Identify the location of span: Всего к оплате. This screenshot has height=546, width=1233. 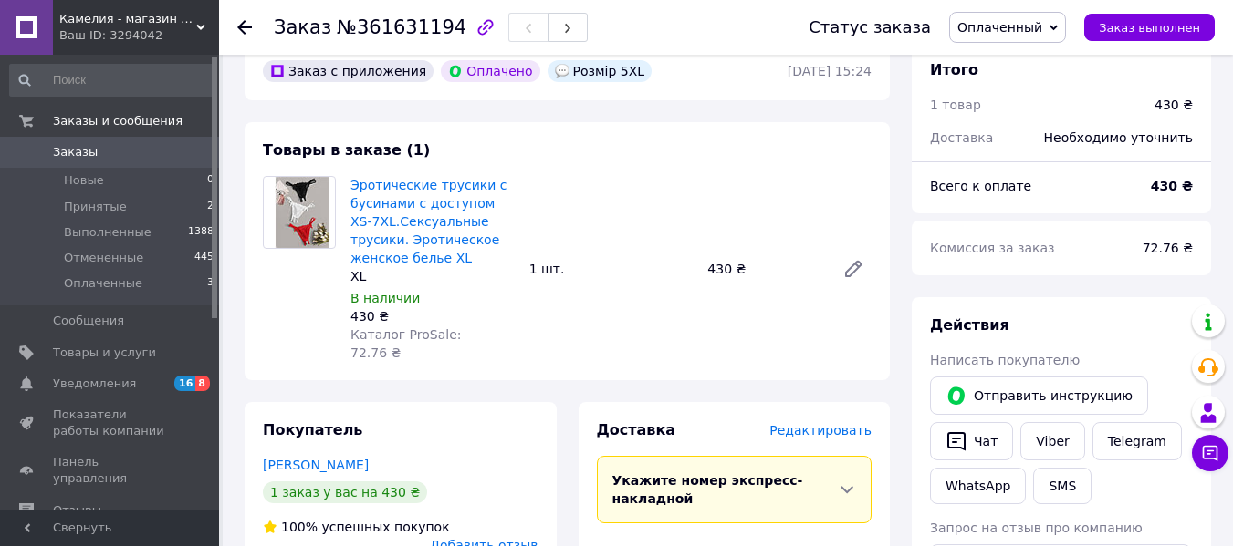
(980, 186).